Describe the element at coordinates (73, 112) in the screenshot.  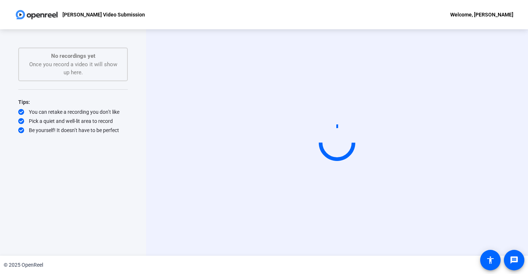
I see `div: You can retake a recording you don’t like` at that location.